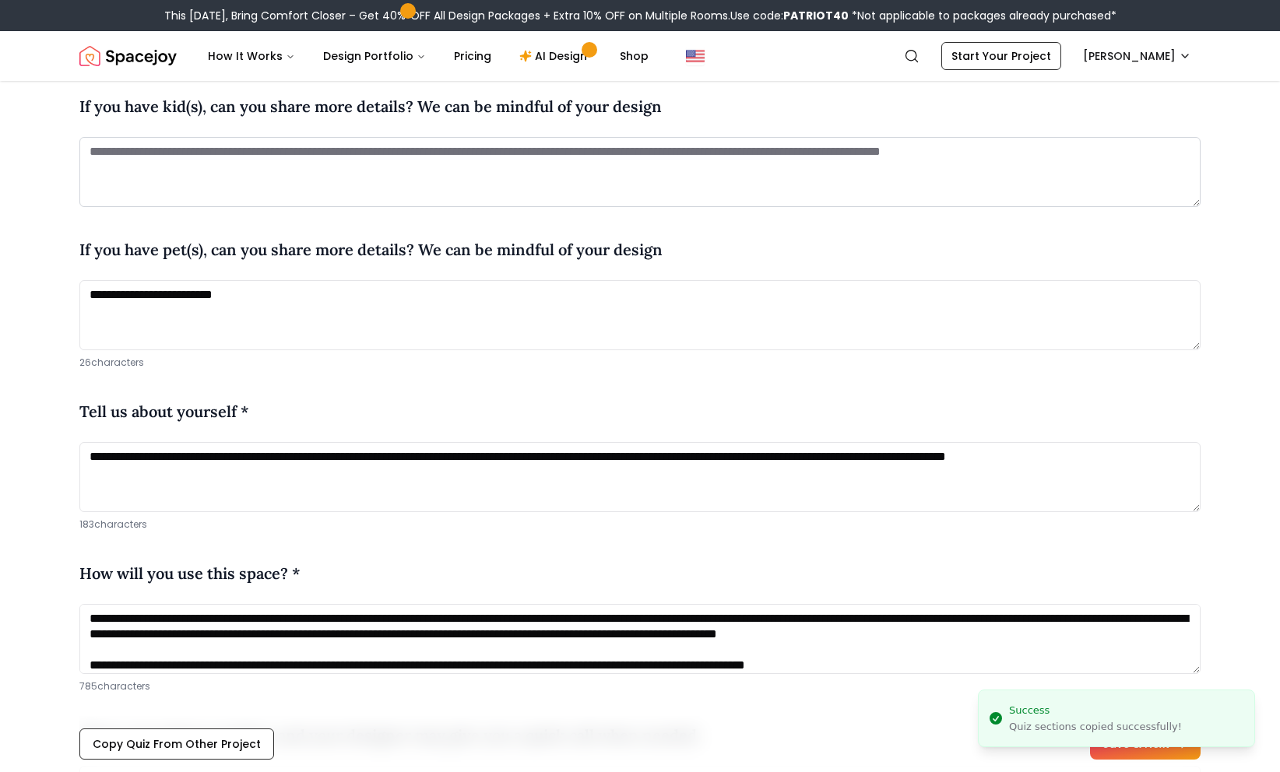 The image size is (1280, 772). I want to click on h4: How will you use this space? *, so click(190, 574).